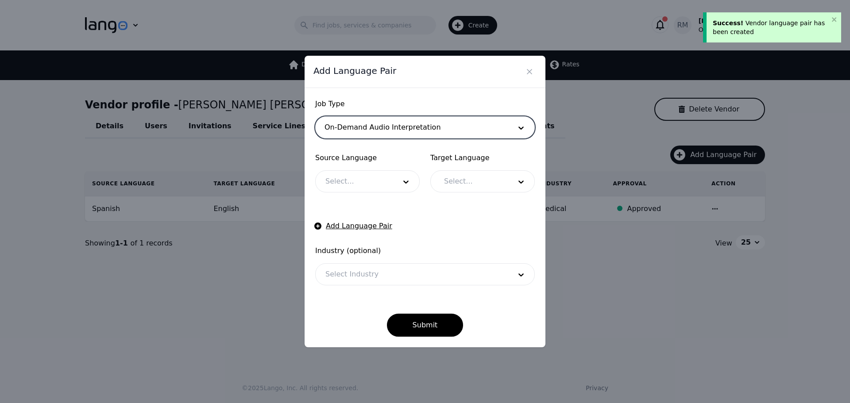 This screenshot has height=403, width=850. Describe the element at coordinates (728, 23) in the screenshot. I see `span: Success!` at that location.